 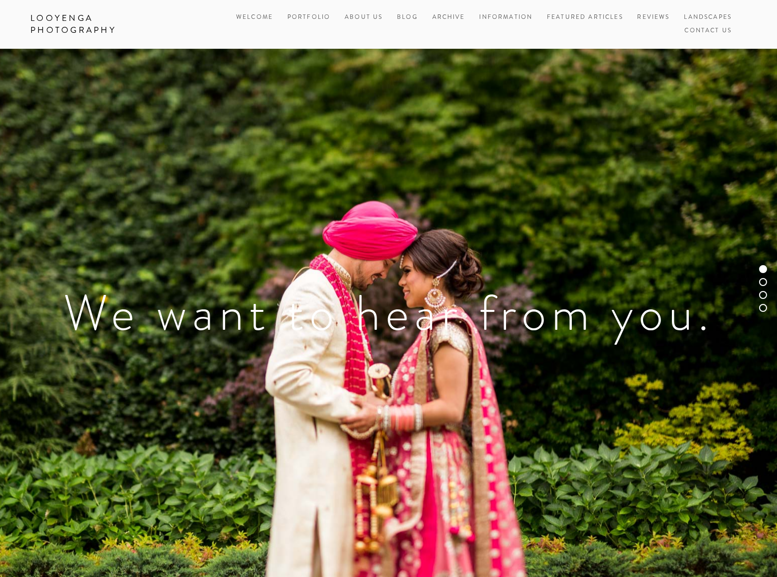 I want to click on a: Featured Articles, so click(x=584, y=17).